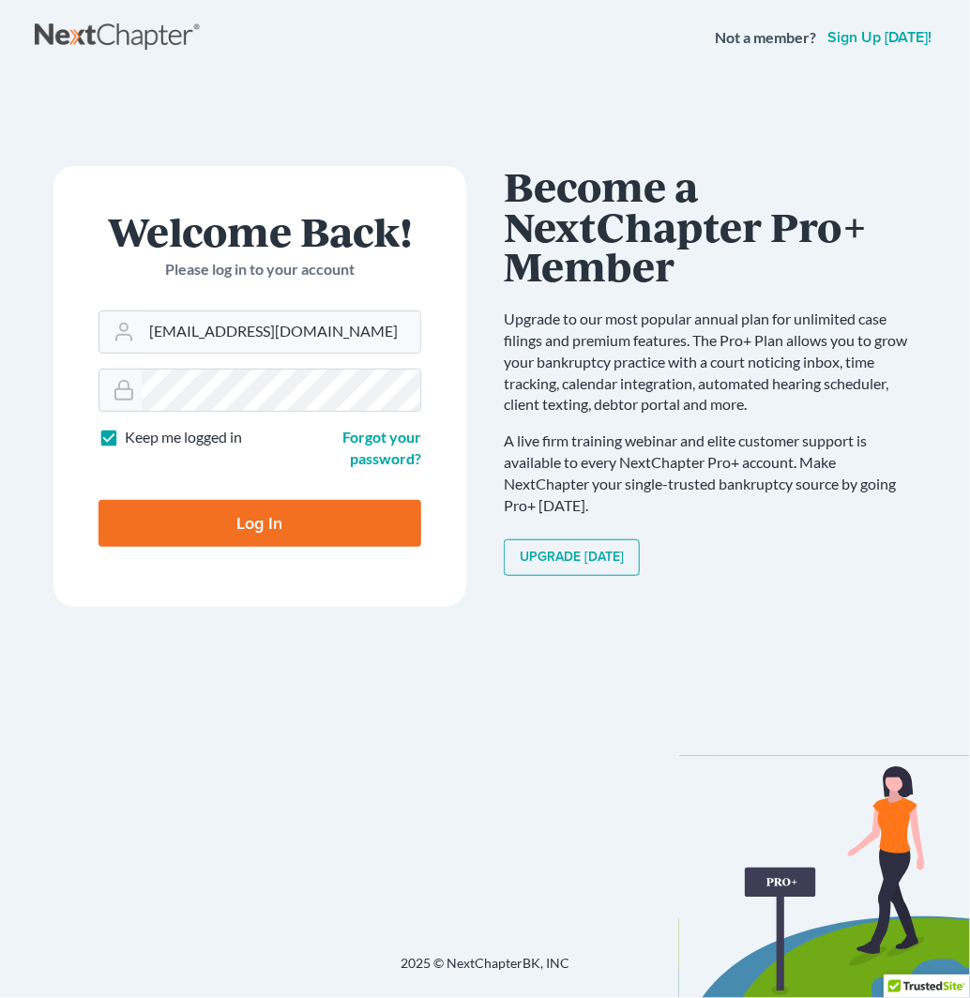 The image size is (970, 998). What do you see at coordinates (382, 448) in the screenshot?
I see `a: Forgot your password?` at bounding box center [382, 448].